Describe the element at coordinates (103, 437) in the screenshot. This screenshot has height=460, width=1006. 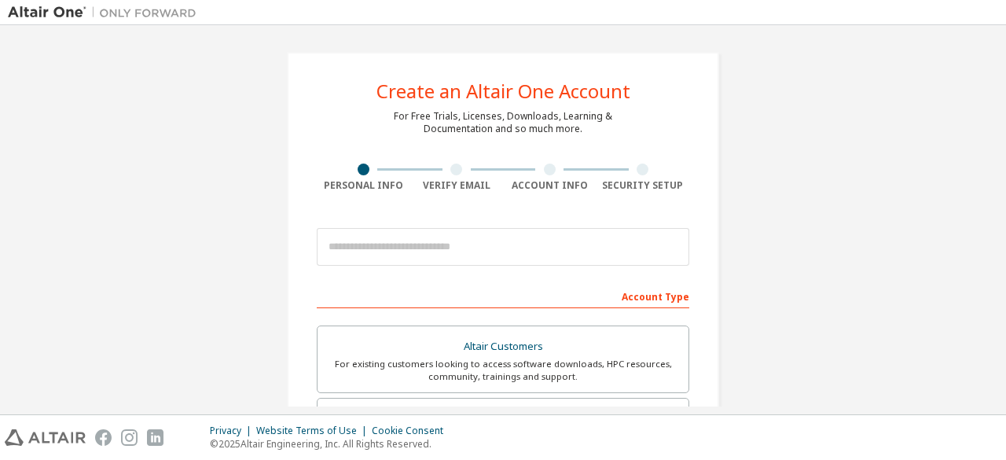
I see `img: facebook.svg` at that location.